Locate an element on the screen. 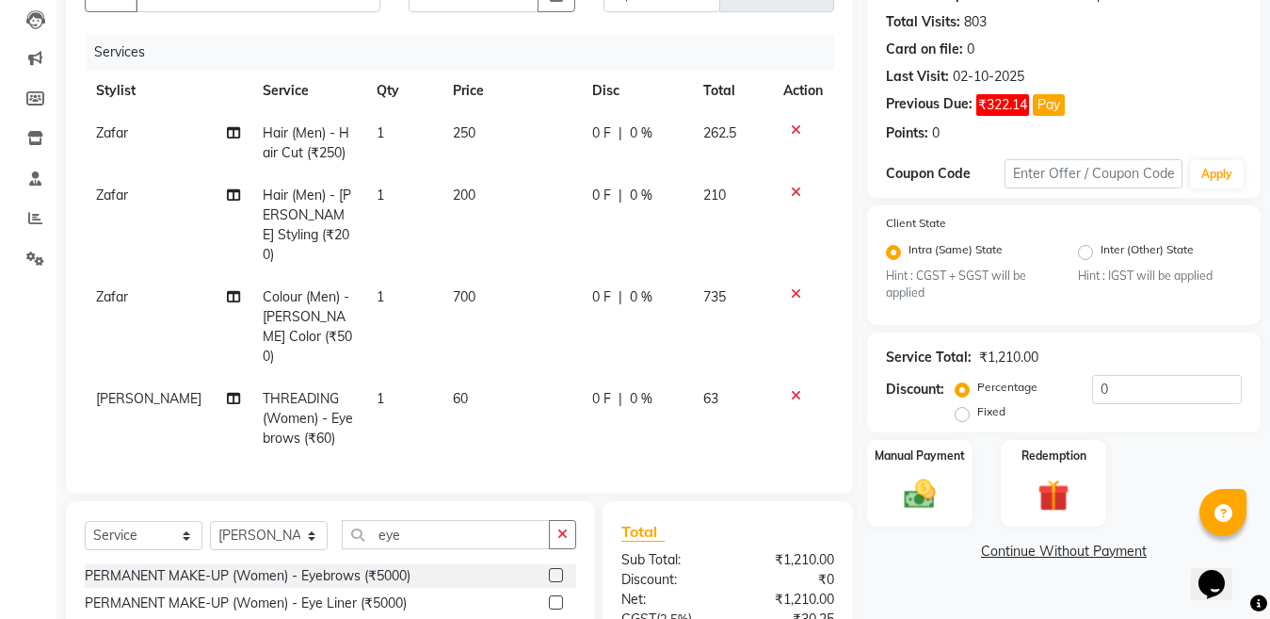 The height and width of the screenshot is (619, 1270). span: 210 is located at coordinates (715, 195).